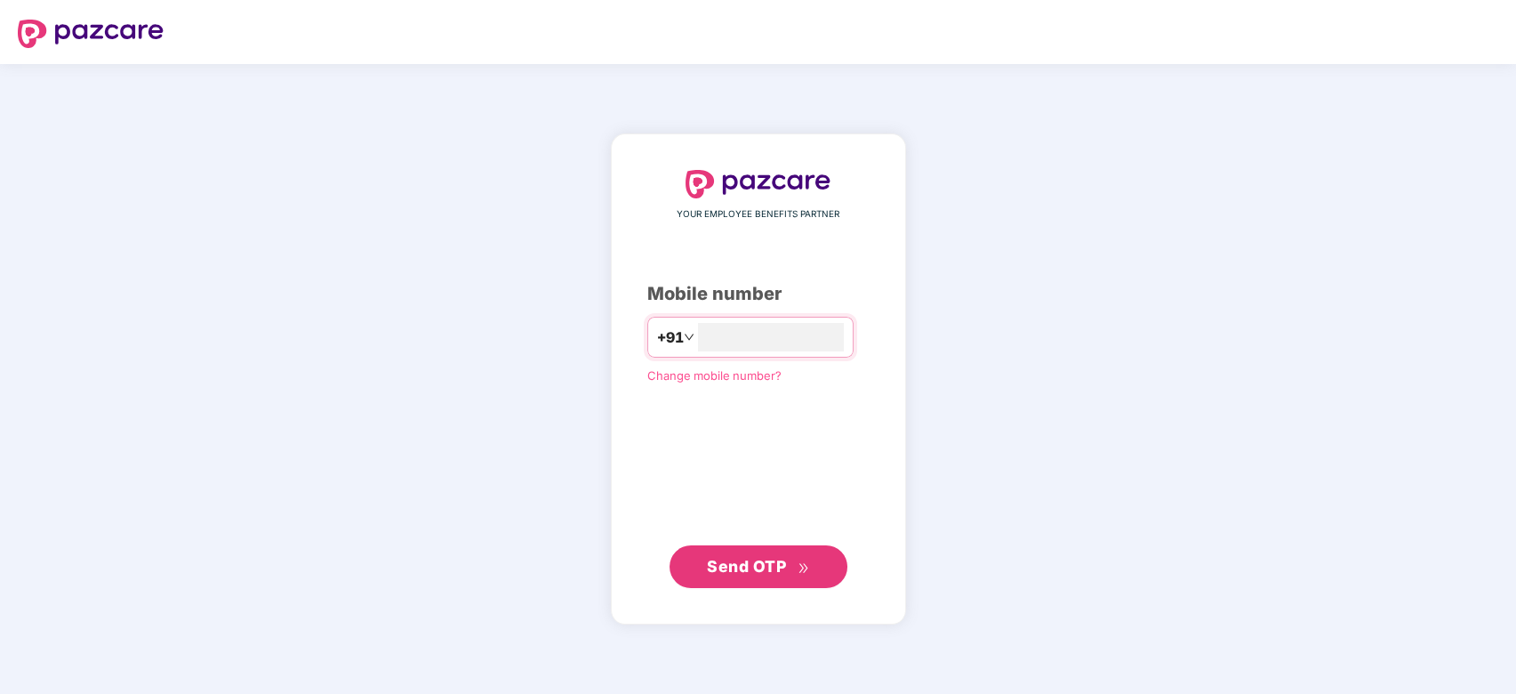 The height and width of the screenshot is (694, 1516). Describe the element at coordinates (759, 293) in the screenshot. I see `div: Mobile number` at that location.